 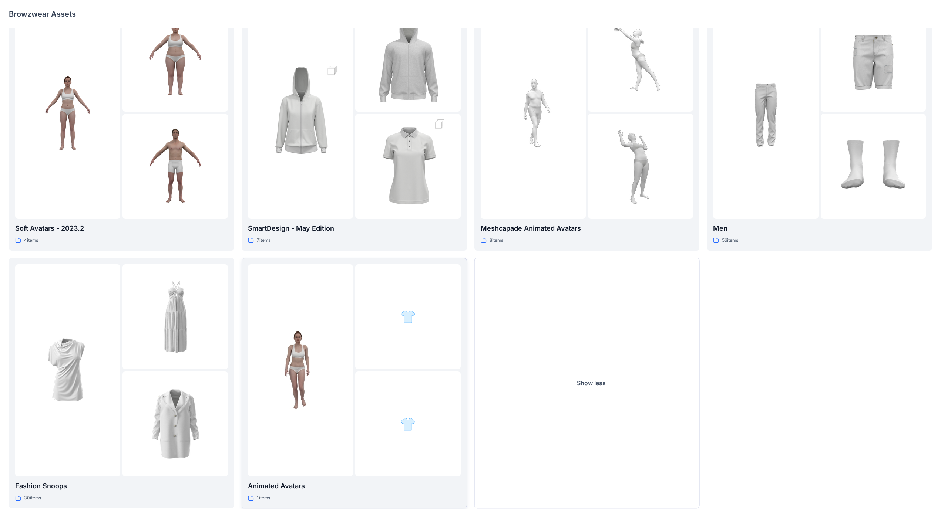 I want to click on p: 30 items, so click(x=33, y=498).